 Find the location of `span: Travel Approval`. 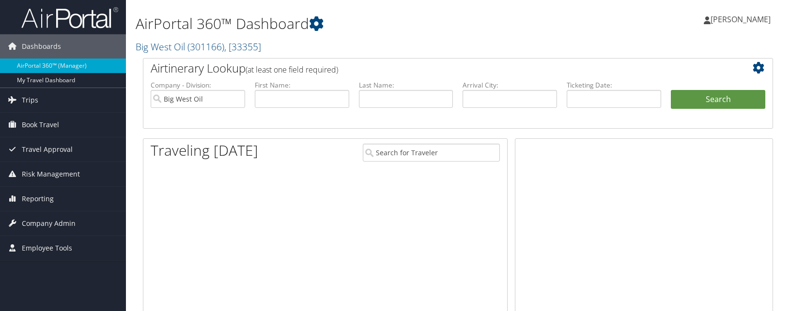

span: Travel Approval is located at coordinates (47, 150).